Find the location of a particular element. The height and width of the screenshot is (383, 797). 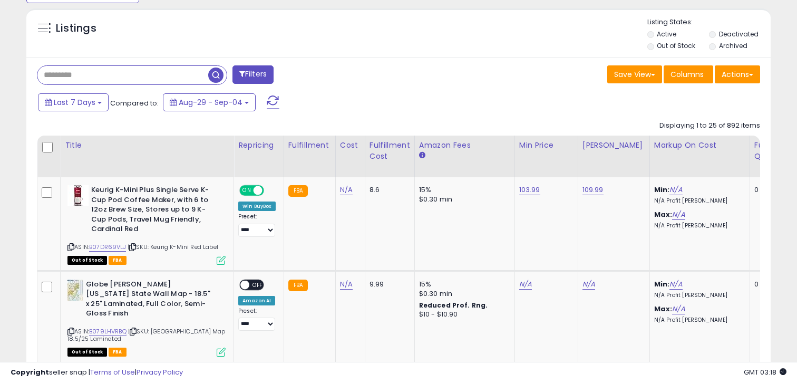

img: 31OIhYKnRtL._SL40_.jpg is located at coordinates (78, 196).